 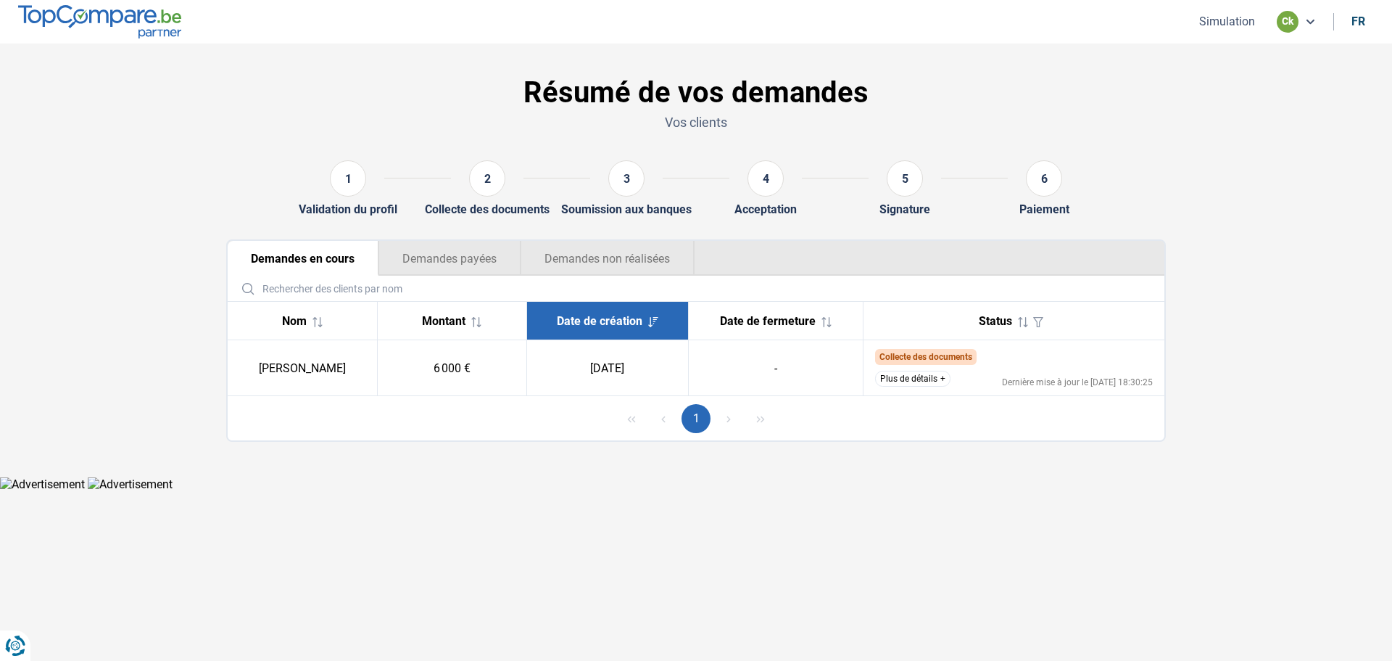 What do you see at coordinates (444, 320) in the screenshot?
I see `span: Montant` at bounding box center [444, 320].